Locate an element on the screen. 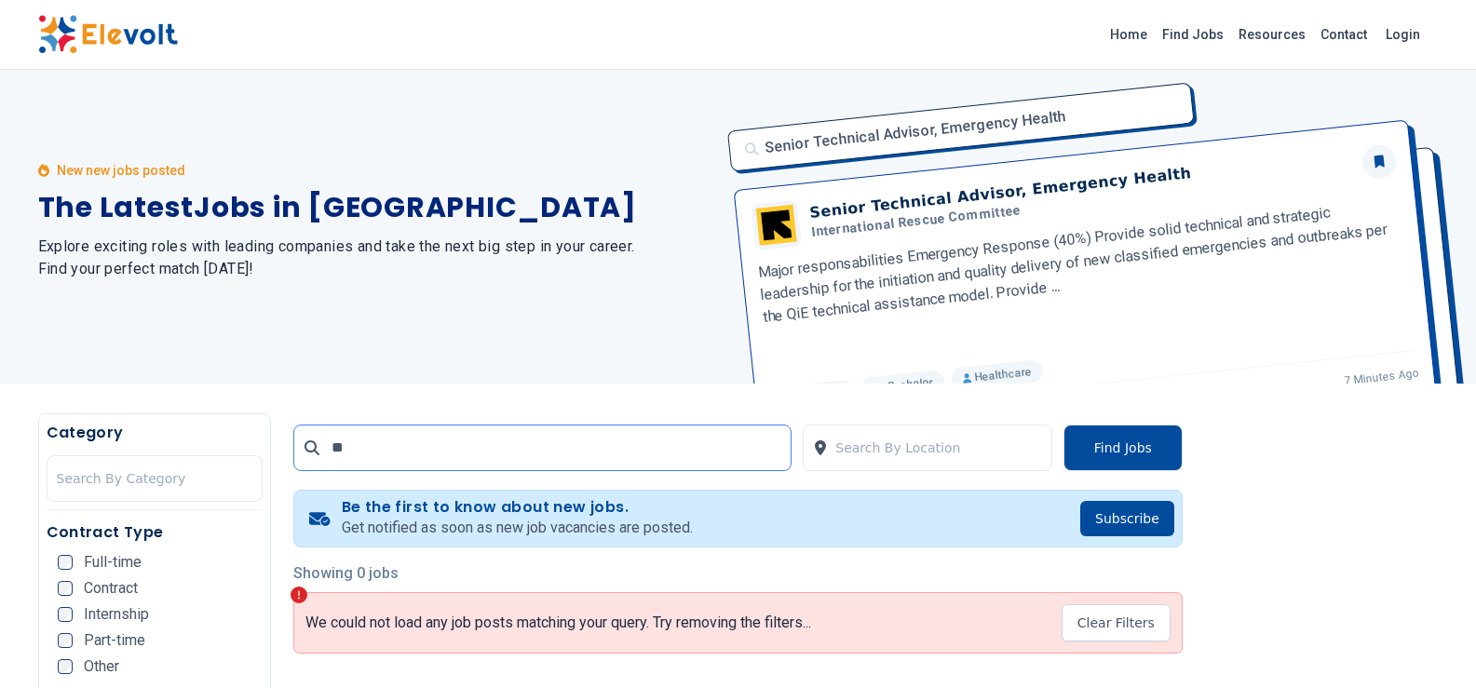 This screenshot has height=688, width=1476. img: Elevolt is located at coordinates (108, 34).